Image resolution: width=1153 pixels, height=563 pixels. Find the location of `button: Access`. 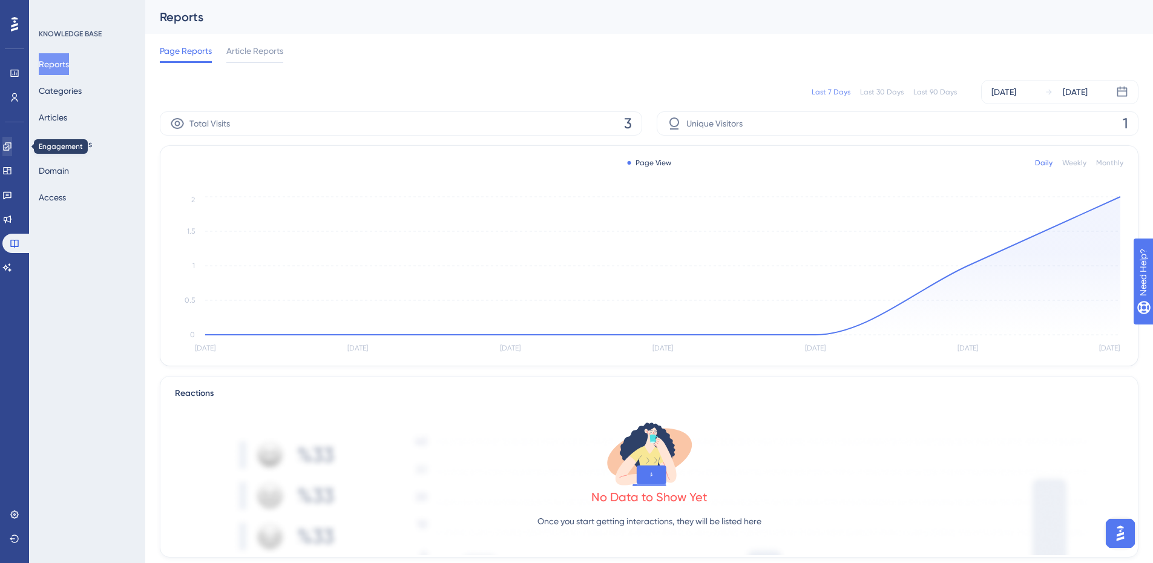

button: Access is located at coordinates (52, 197).